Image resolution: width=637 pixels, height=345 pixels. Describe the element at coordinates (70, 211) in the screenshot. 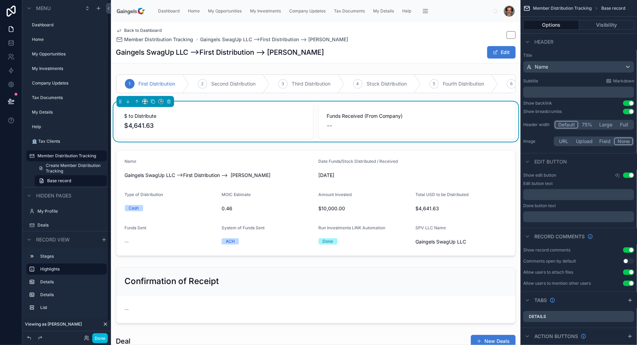

I see `a: My Profile` at that location.